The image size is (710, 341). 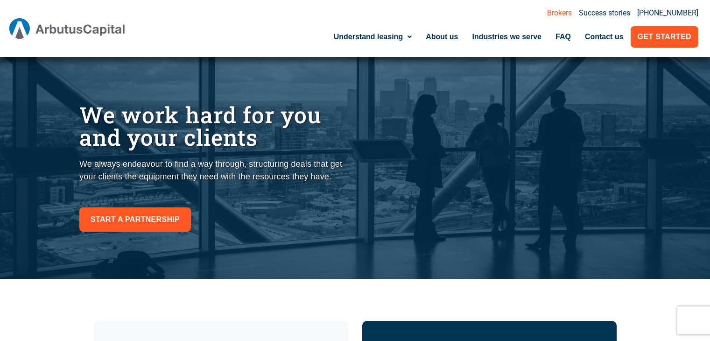 I want to click on div: Understand leasing, so click(x=373, y=37).